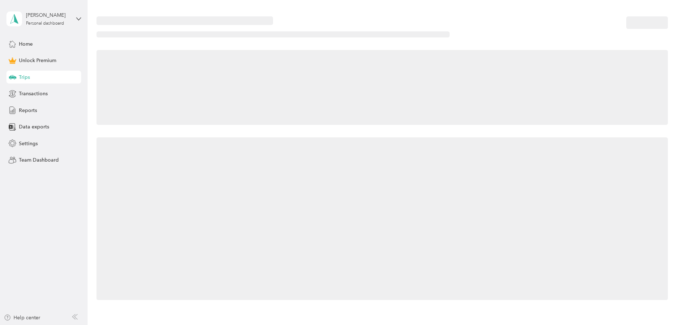 This screenshot has width=680, height=325. What do you see at coordinates (28, 110) in the screenshot?
I see `span: Reports` at bounding box center [28, 110].